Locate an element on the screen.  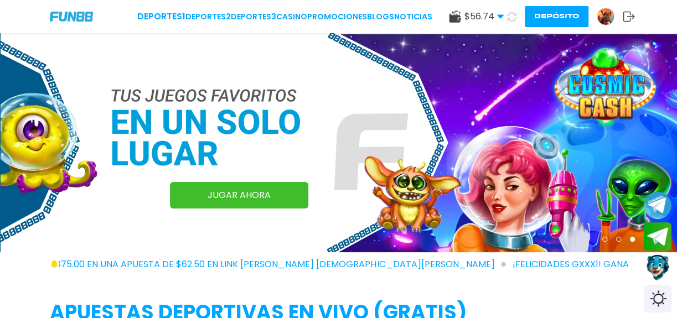
a: Avatar is located at coordinates (609, 17).